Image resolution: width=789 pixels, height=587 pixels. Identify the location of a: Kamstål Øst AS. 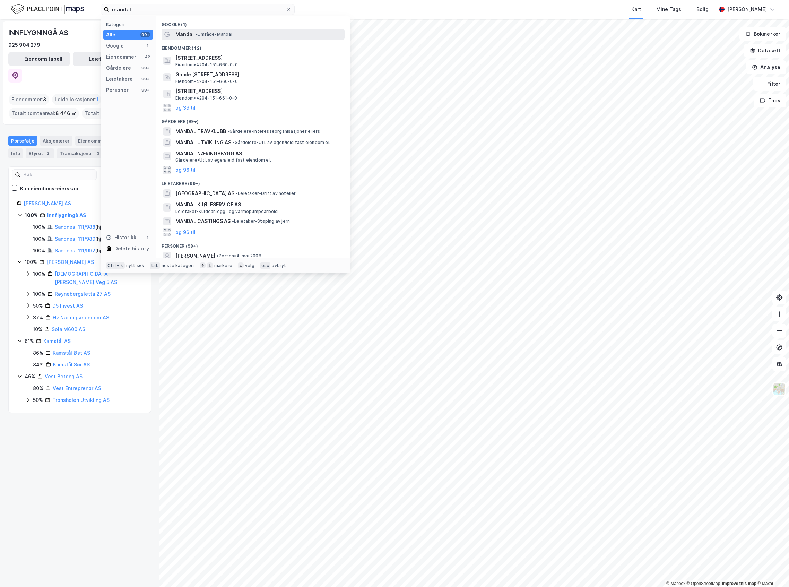
(71, 353).